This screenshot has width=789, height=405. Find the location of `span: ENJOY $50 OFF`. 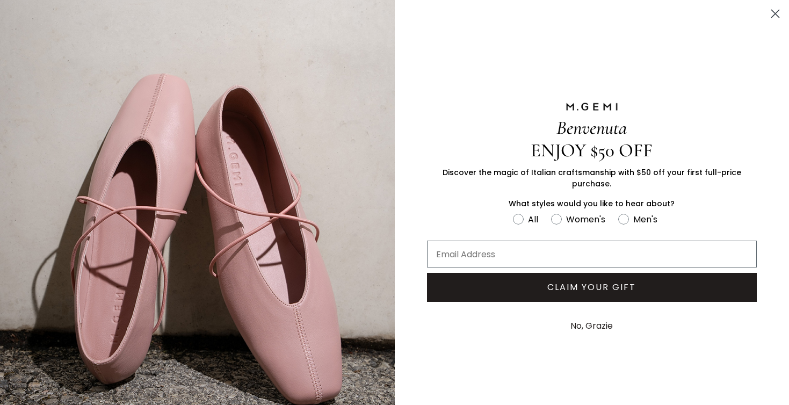

span: ENJOY $50 OFF is located at coordinates (591, 150).